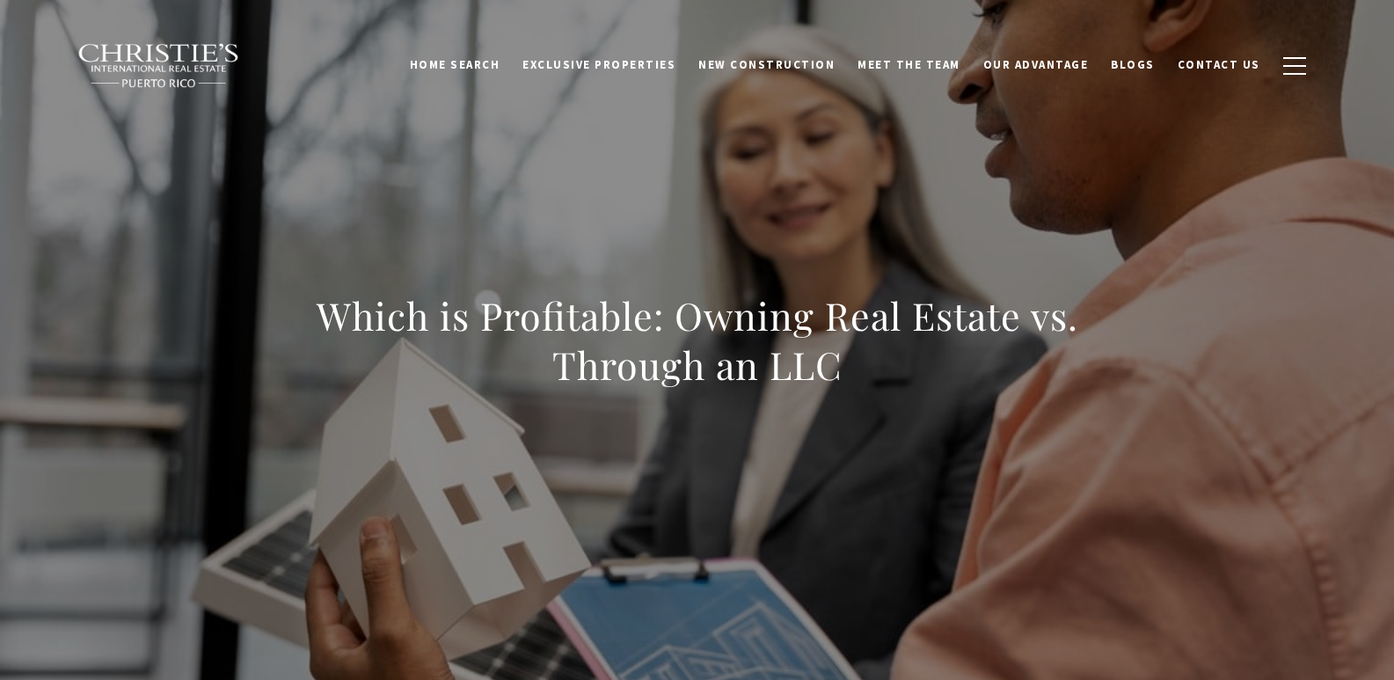  I want to click on span: Exclusive Properties, so click(599, 64).